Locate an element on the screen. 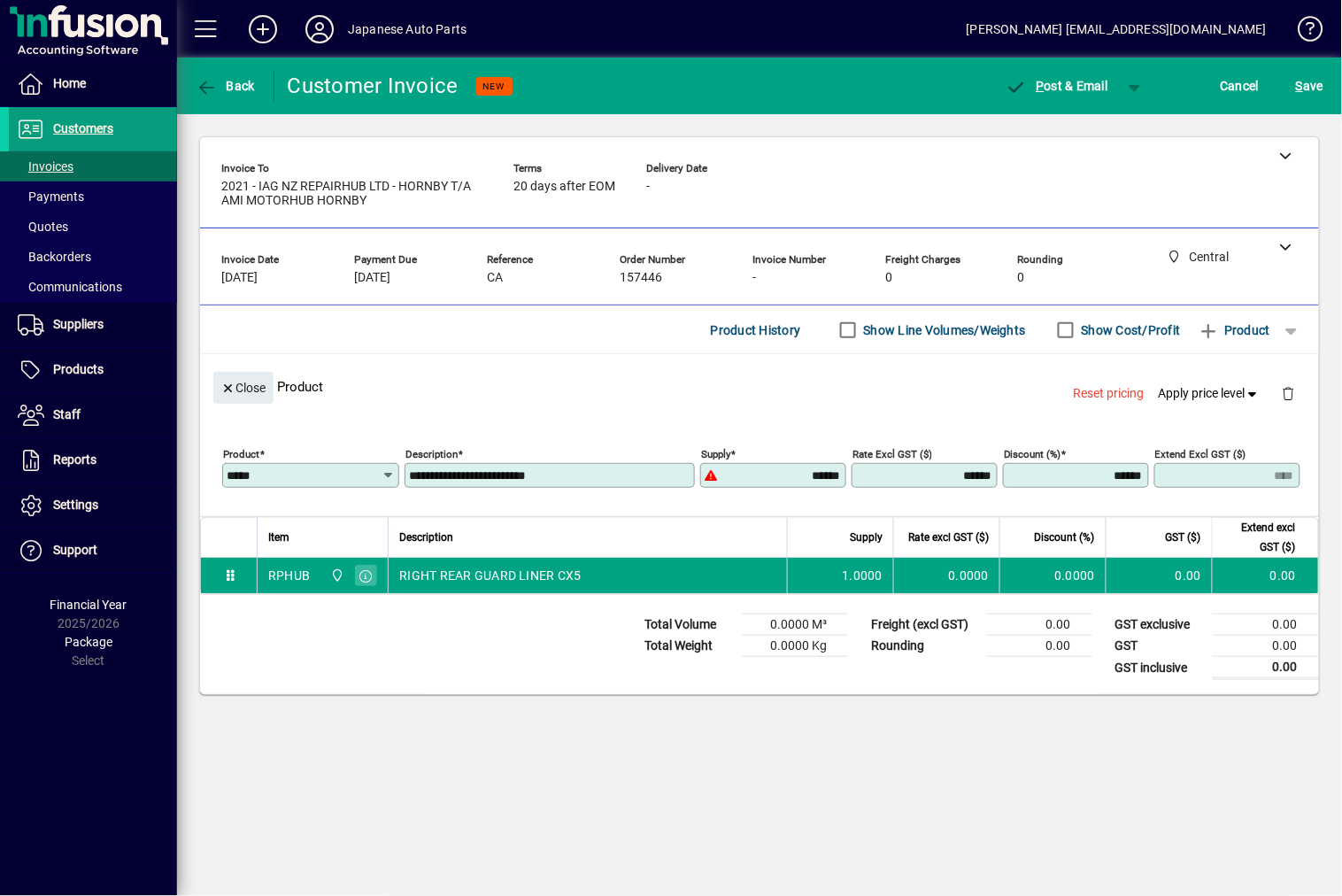  a: Support is located at coordinates (93, 551).